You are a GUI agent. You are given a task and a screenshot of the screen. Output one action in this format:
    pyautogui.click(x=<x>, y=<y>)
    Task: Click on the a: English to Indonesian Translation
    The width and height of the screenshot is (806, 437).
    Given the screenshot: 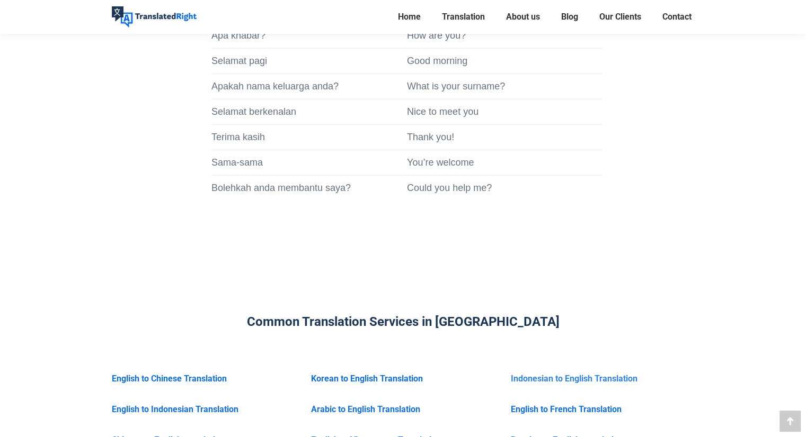 What is the action you would take?
    pyautogui.click(x=175, y=409)
    